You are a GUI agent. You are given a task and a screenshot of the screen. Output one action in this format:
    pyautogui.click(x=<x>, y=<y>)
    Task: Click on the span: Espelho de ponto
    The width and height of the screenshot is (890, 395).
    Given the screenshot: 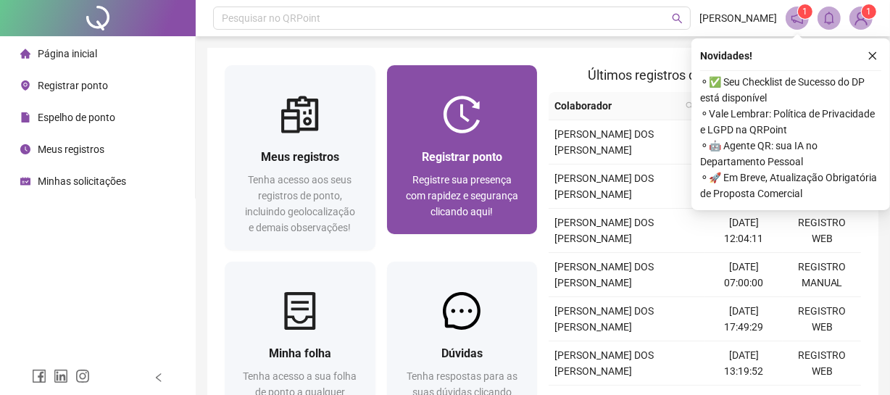 What is the action you would take?
    pyautogui.click(x=76, y=117)
    